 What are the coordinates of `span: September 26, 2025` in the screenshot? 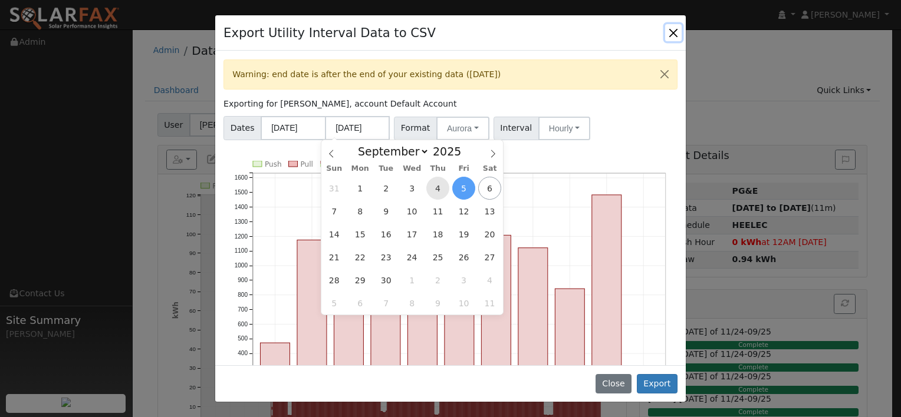 It's located at (463, 257).